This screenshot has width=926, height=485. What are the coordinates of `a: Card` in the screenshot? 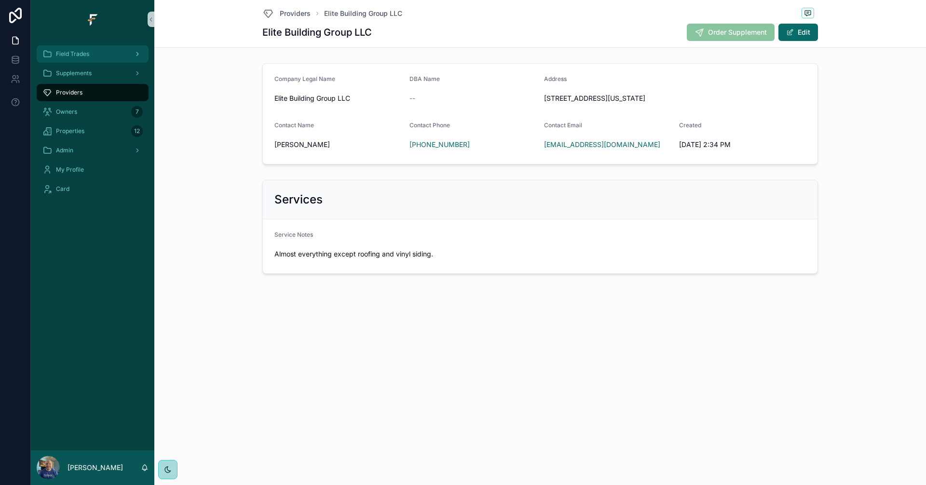 It's located at (93, 189).